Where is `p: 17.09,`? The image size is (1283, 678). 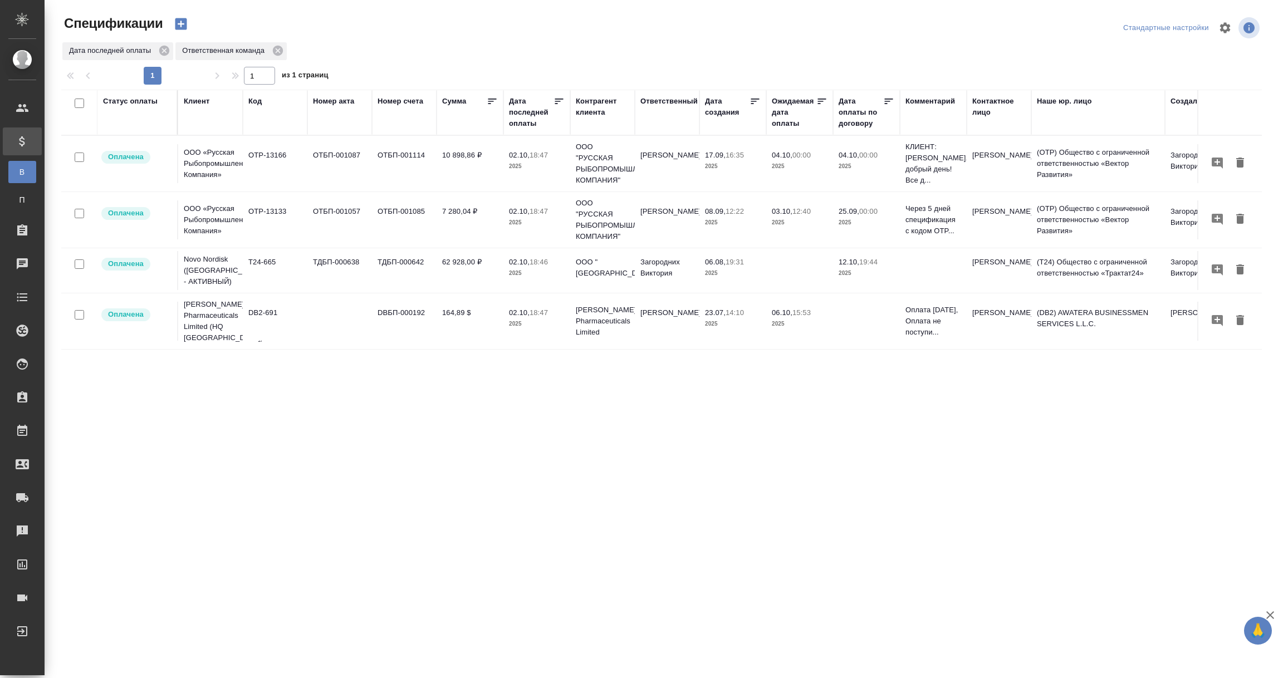 p: 17.09, is located at coordinates (715, 155).